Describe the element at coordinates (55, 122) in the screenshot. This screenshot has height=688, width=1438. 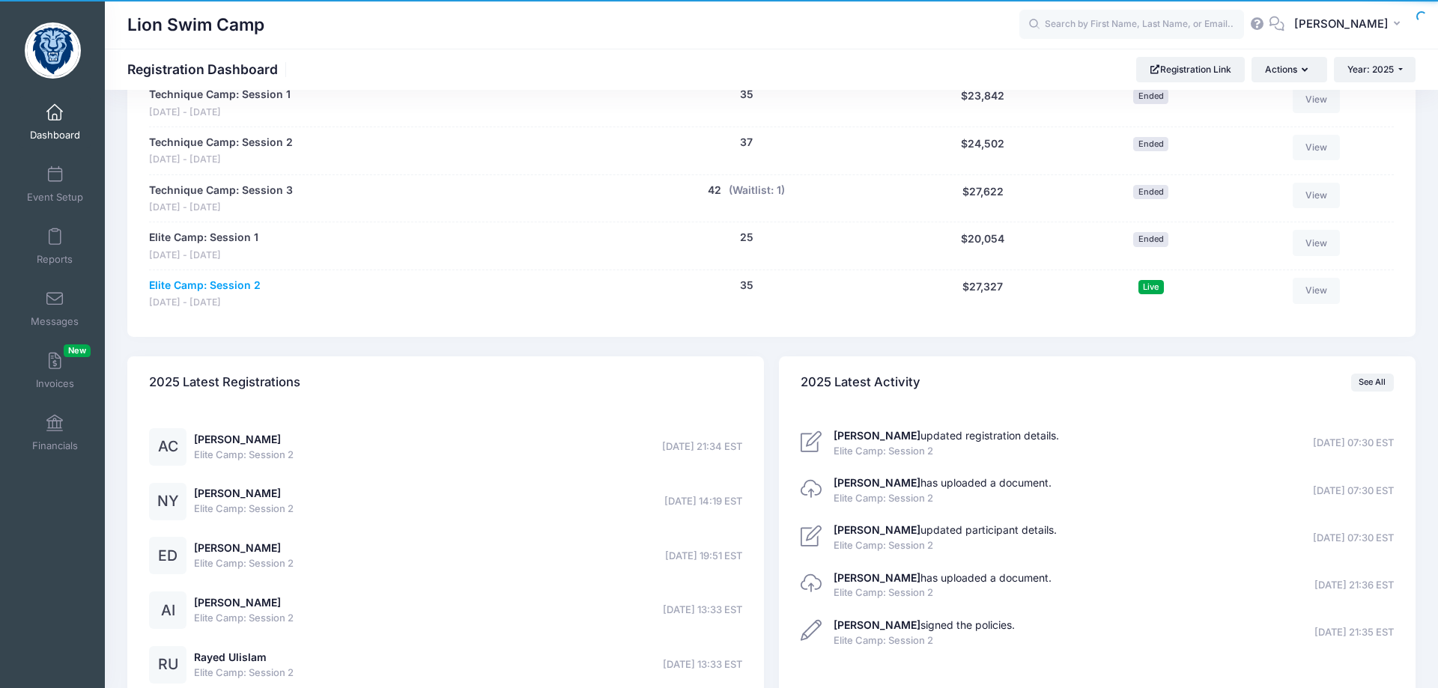
I see `a: Dashboard` at that location.